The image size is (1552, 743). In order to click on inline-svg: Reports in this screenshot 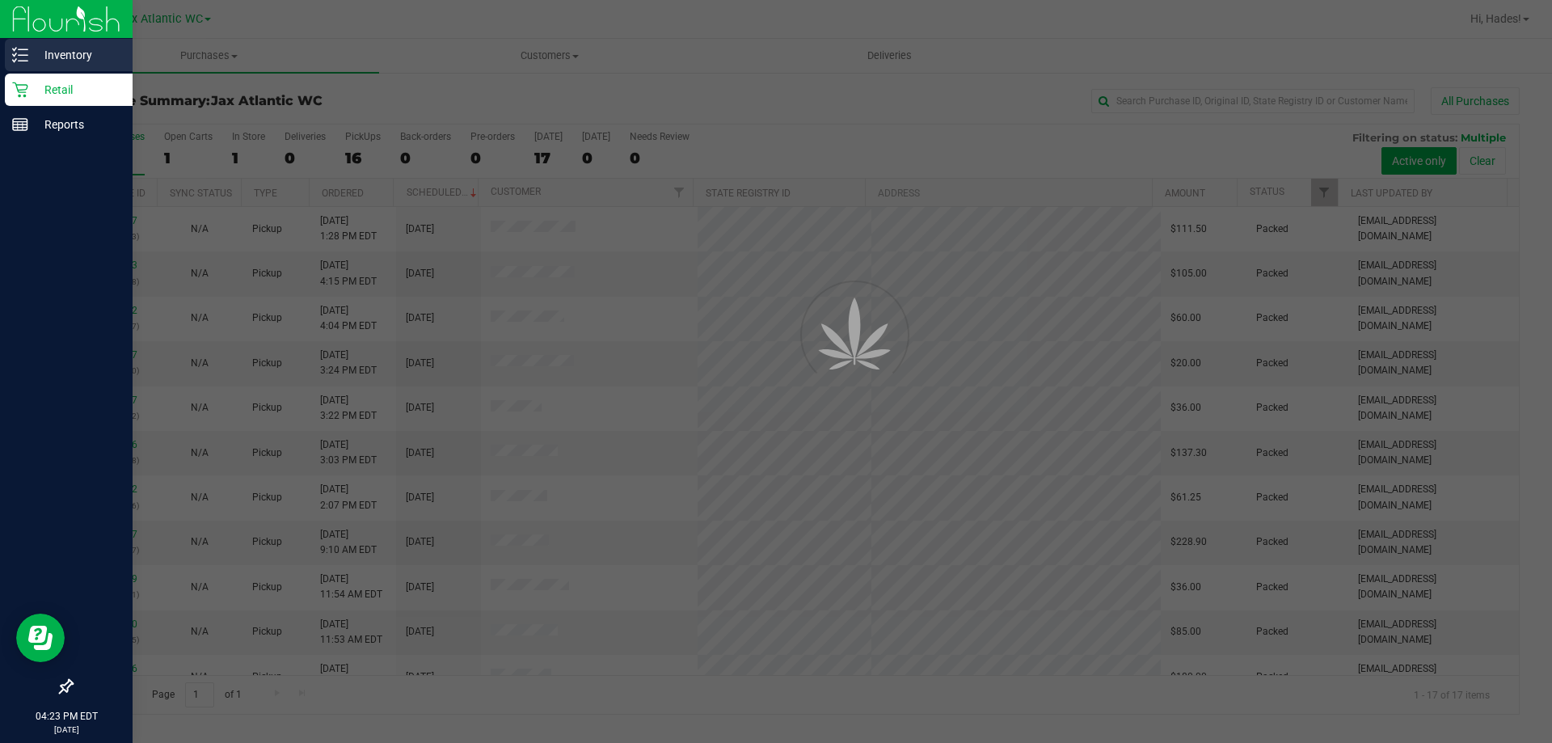, I will do `click(20, 124)`.